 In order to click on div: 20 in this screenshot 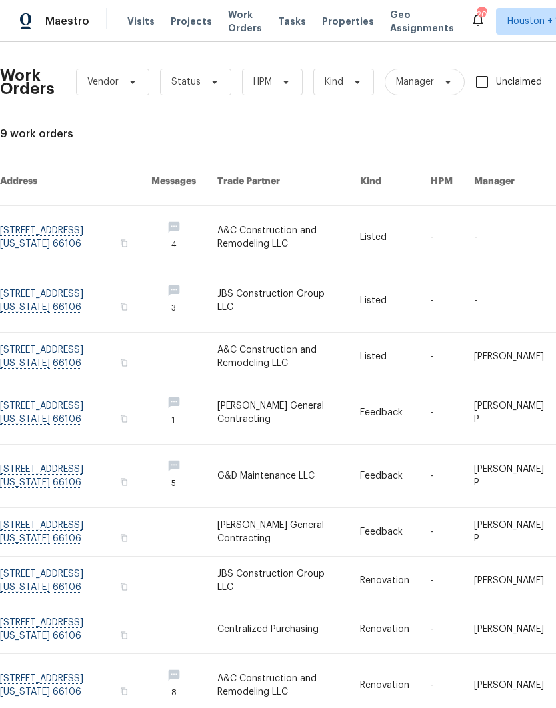, I will do `click(481, 15)`.